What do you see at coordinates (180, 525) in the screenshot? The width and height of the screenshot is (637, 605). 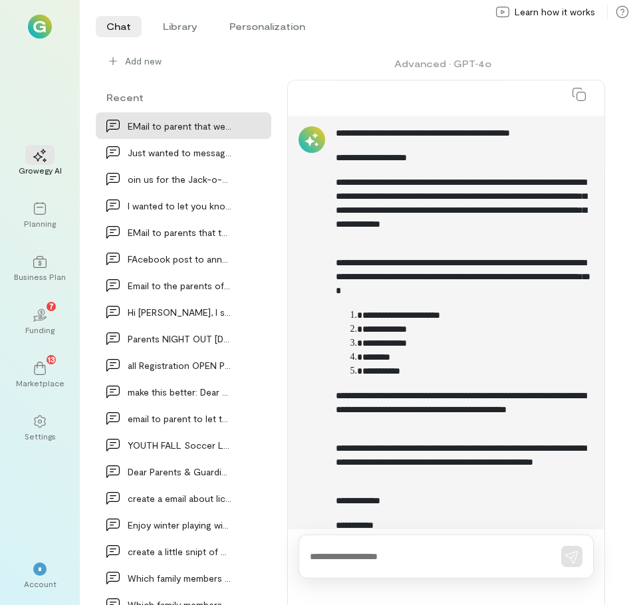 I see `div: Enjoy winter playing with the family on us at the…` at bounding box center [180, 525].